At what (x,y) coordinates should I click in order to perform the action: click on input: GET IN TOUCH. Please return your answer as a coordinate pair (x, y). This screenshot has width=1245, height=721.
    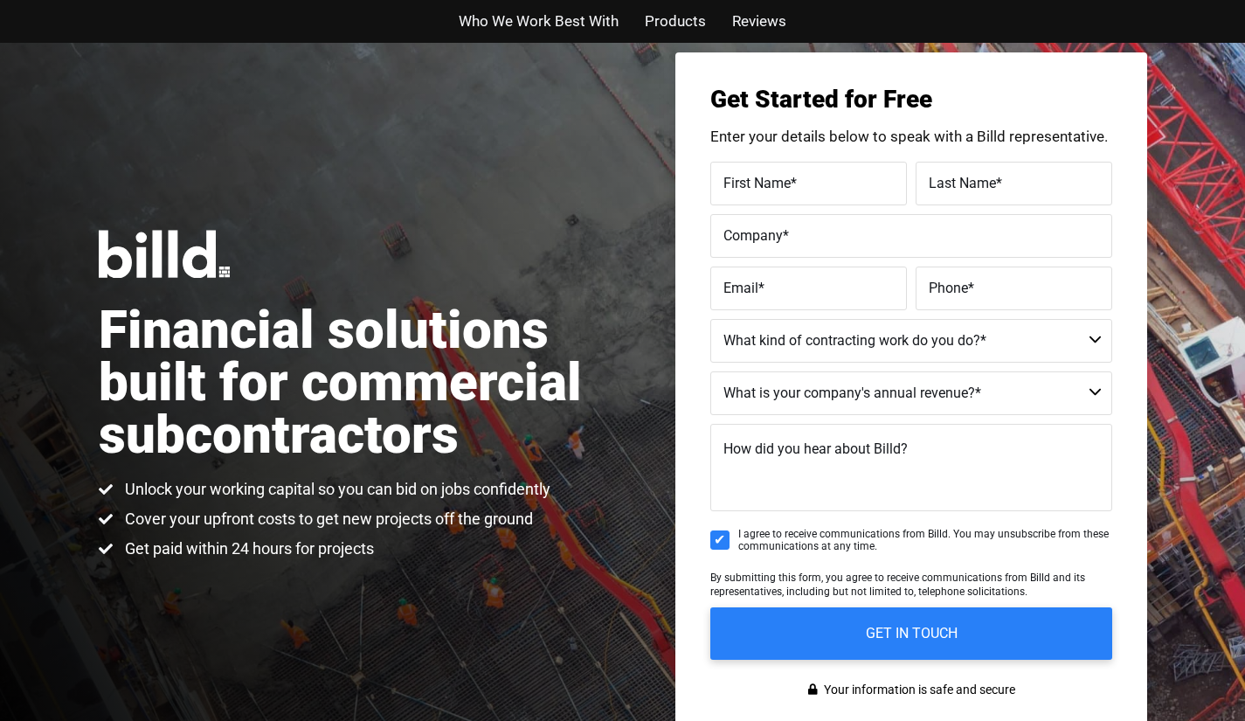
    Looking at the image, I should click on (911, 634).